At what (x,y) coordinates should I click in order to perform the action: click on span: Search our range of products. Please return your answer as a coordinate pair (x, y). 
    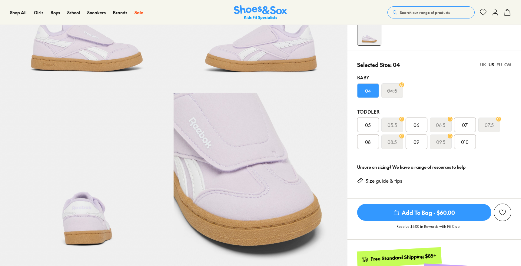
    Looking at the image, I should click on (424, 12).